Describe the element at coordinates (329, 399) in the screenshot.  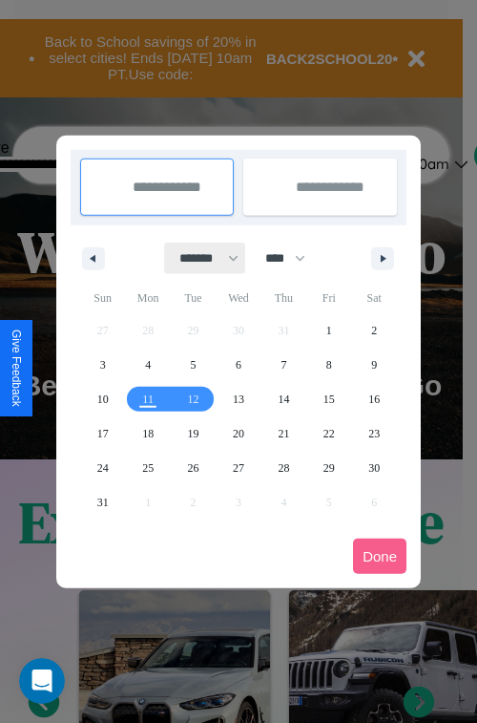
I see `button: 15` at that location.